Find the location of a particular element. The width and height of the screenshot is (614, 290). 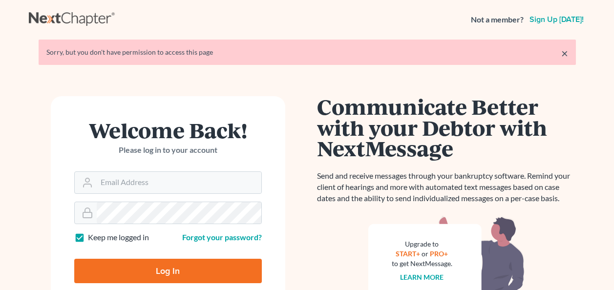

input: Email Address is located at coordinates (179, 183).